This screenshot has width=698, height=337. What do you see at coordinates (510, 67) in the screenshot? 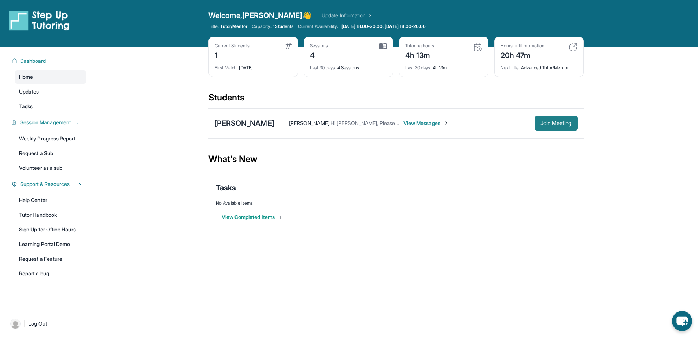
I see `span: Next title :` at bounding box center [510, 67].